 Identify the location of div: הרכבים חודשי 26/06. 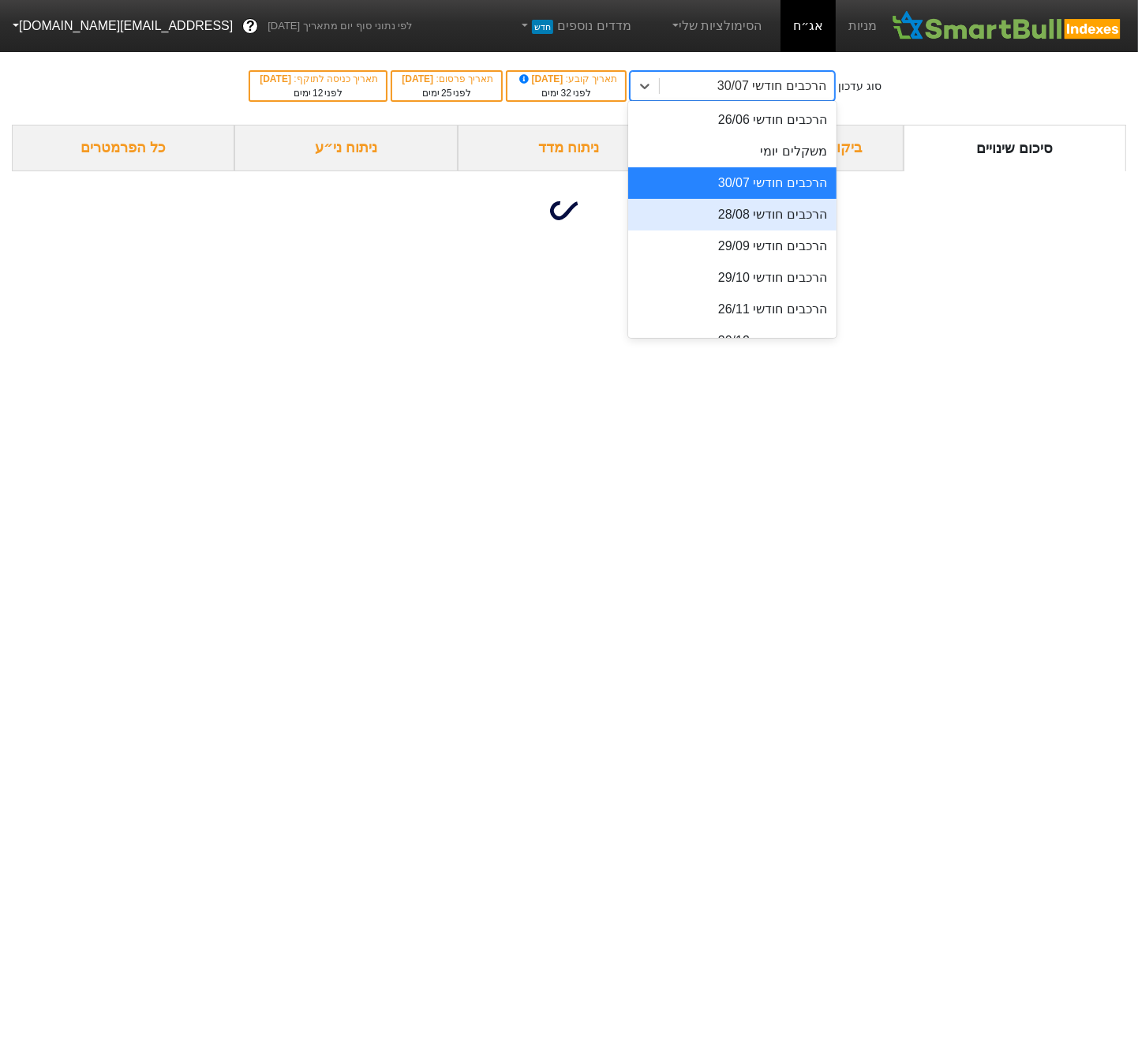
(733, 120).